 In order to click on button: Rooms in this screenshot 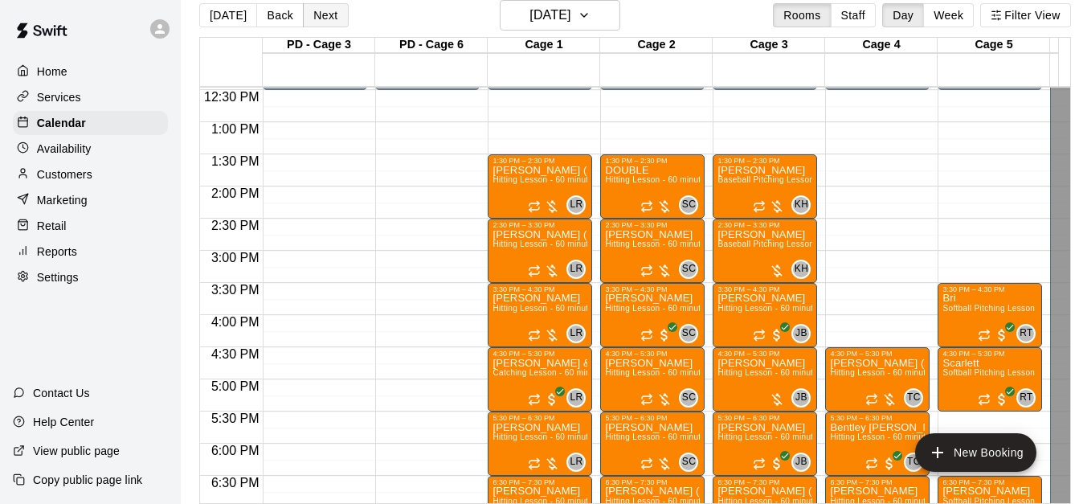, I will do `click(802, 15)`.